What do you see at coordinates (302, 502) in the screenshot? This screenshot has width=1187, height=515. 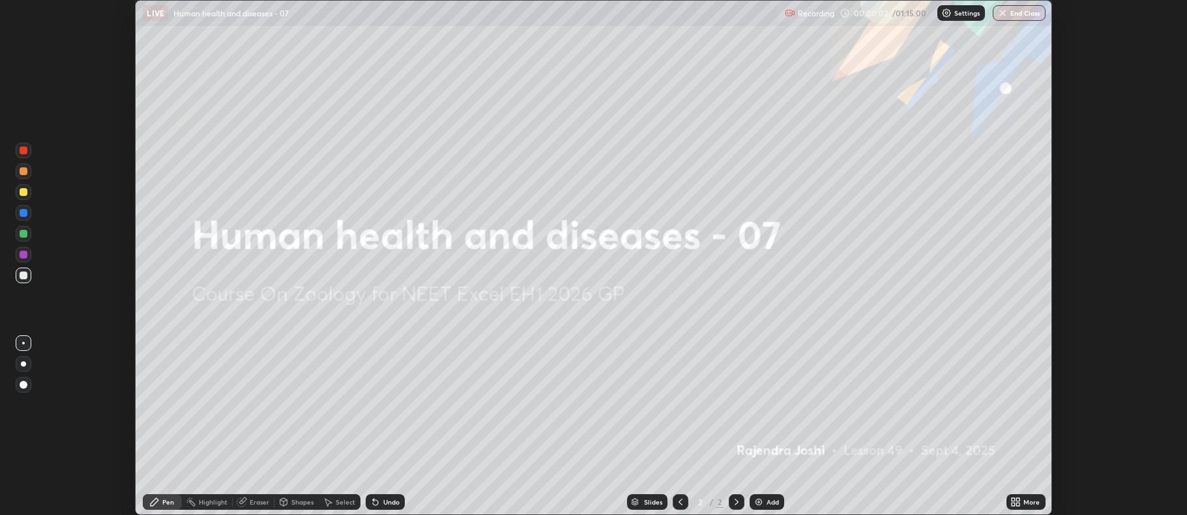 I see `div: Shapes` at bounding box center [302, 502].